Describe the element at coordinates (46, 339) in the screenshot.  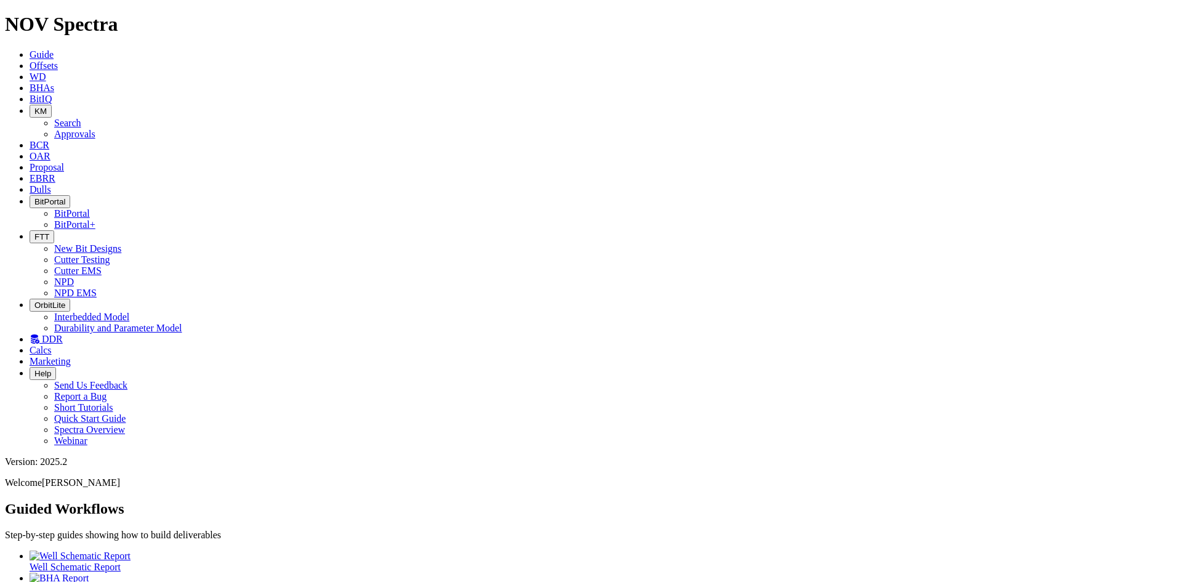
I see `a: DDR` at that location.